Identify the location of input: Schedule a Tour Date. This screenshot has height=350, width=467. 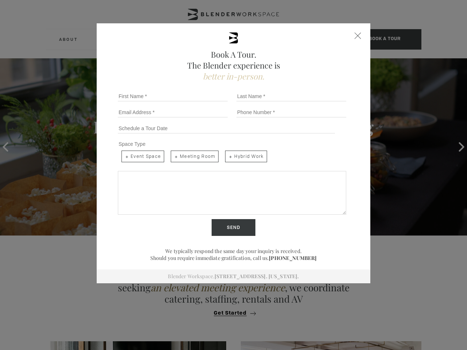
(226, 128).